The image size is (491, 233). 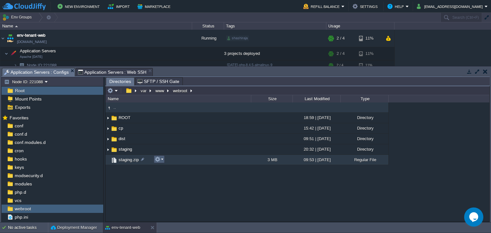 What do you see at coordinates (28, 99) in the screenshot?
I see `span: Mount Points` at bounding box center [28, 99].